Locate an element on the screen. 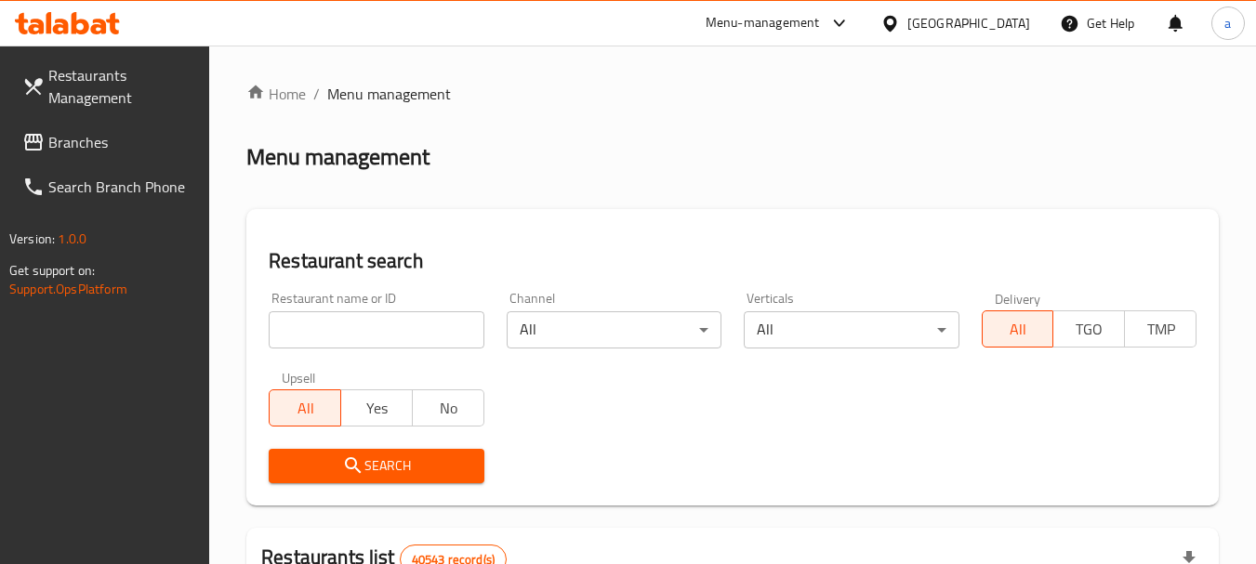  span: No is located at coordinates (448, 408).